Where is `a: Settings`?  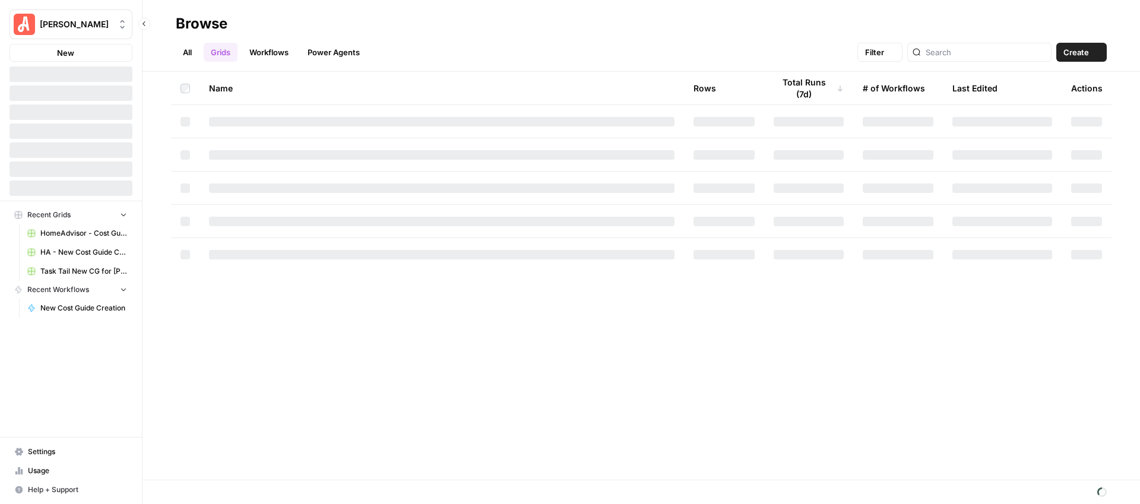 a: Settings is located at coordinates (71, 452).